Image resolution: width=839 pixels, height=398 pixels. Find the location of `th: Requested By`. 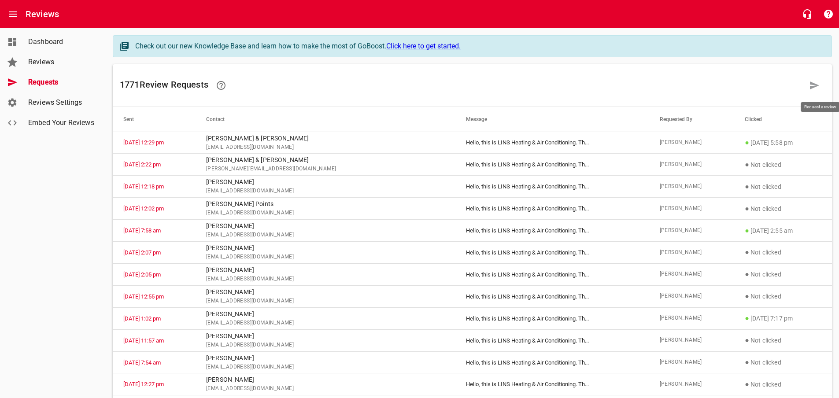

th: Requested By is located at coordinates (692, 119).